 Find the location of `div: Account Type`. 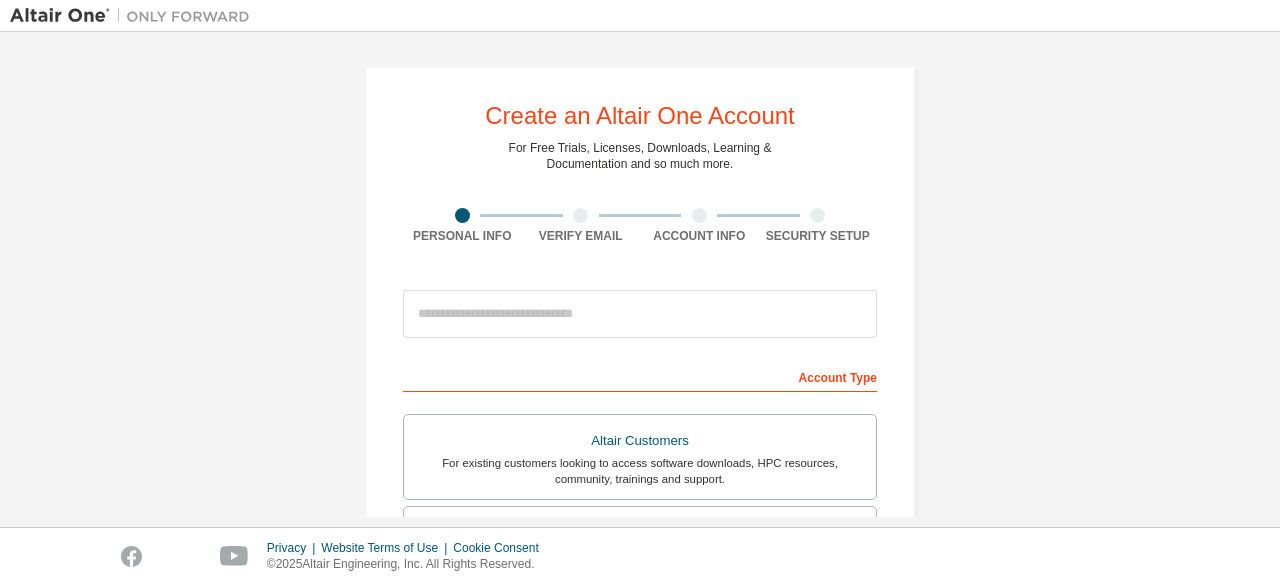

div: Account Type is located at coordinates (640, 376).